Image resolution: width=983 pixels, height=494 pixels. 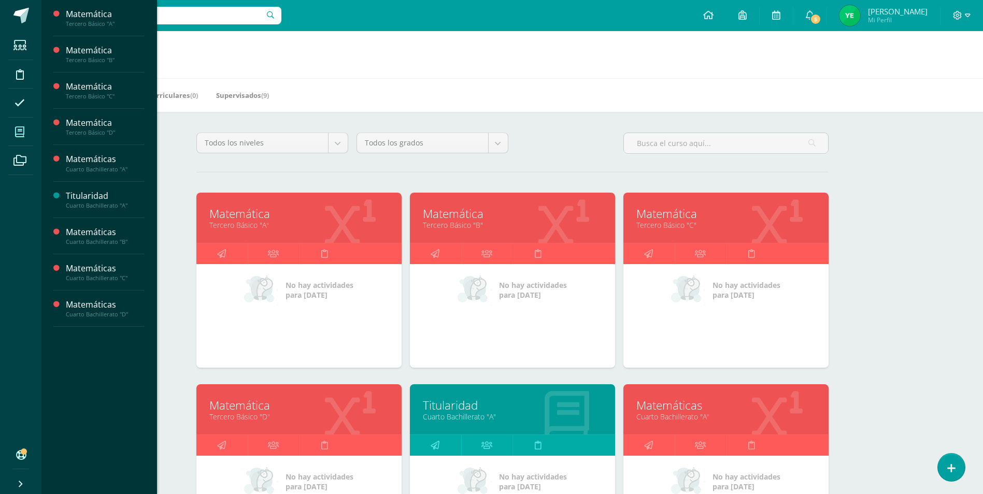 I want to click on a: Todos los niveles, so click(x=272, y=143).